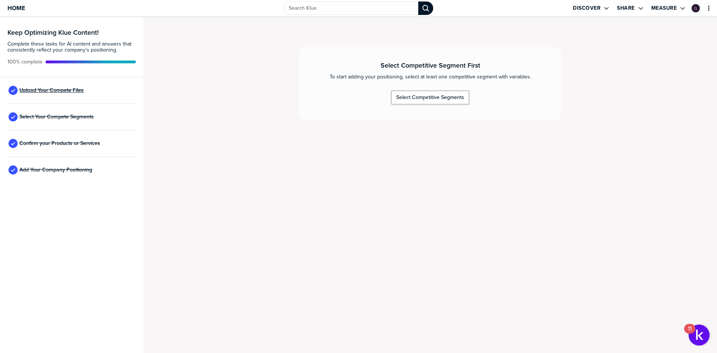  What do you see at coordinates (696, 8) in the screenshot?
I see `a: Edit Profile` at bounding box center [696, 8].